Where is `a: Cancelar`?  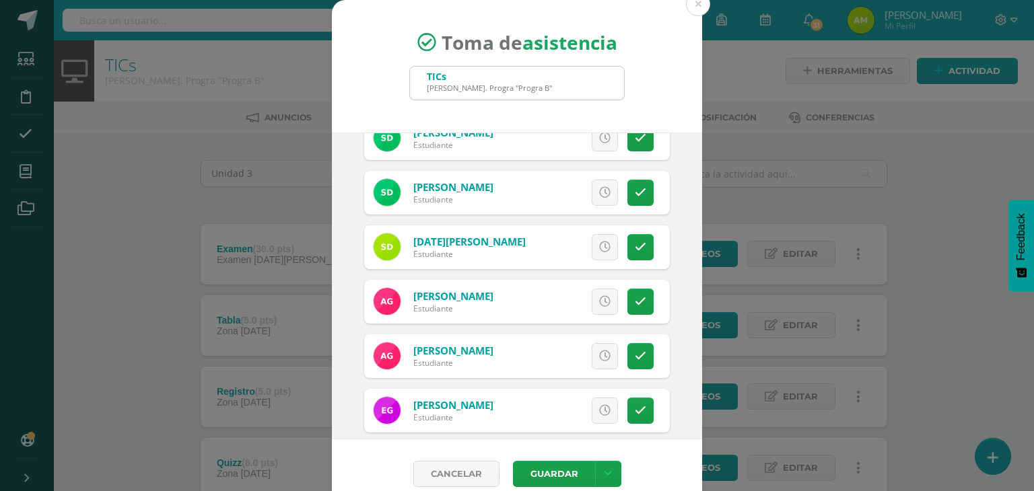
a: Cancelar is located at coordinates (456, 474).